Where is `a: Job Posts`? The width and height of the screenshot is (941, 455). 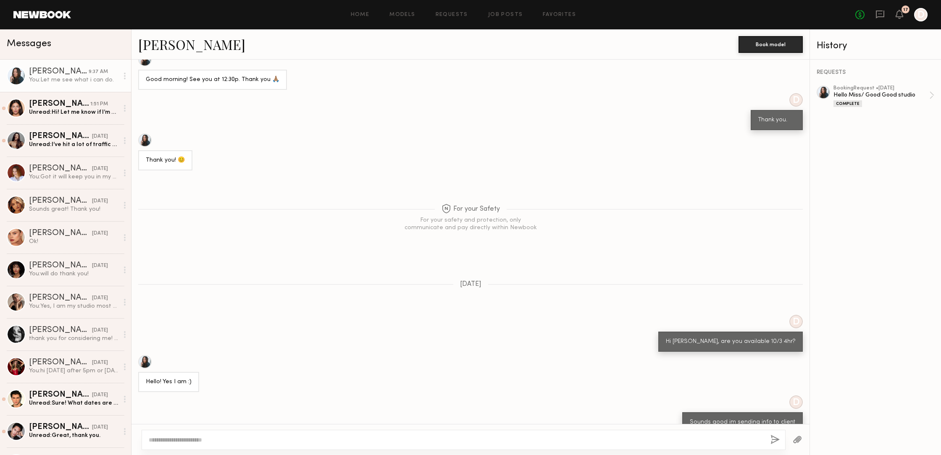
a: Job Posts is located at coordinates (505, 15).